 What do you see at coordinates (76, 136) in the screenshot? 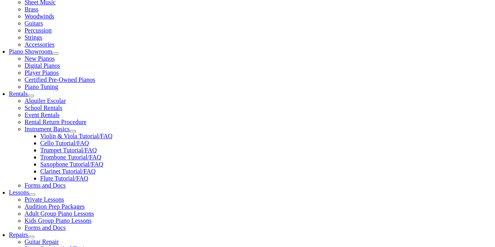
I see `span: Violin & Viola Tutorial/FAQ` at bounding box center [76, 136].